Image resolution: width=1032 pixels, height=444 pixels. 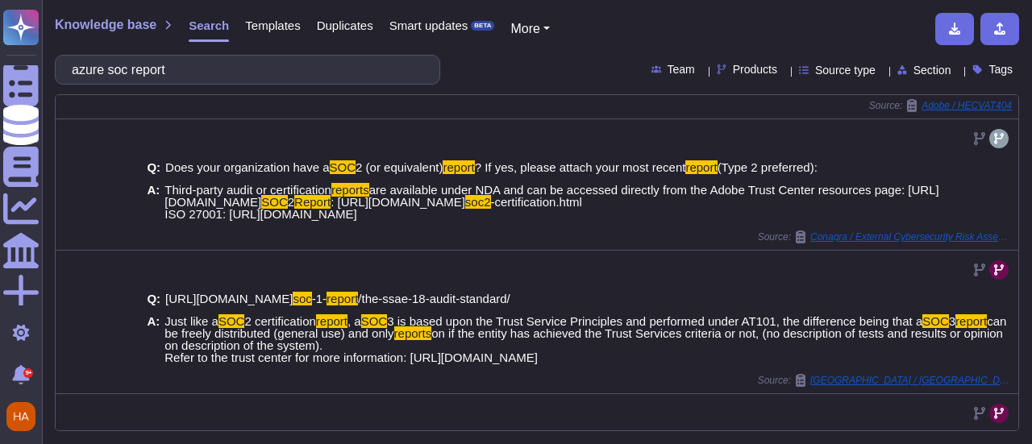 What do you see at coordinates (191, 321) in the screenshot?
I see `span: Just like a` at bounding box center [191, 321].